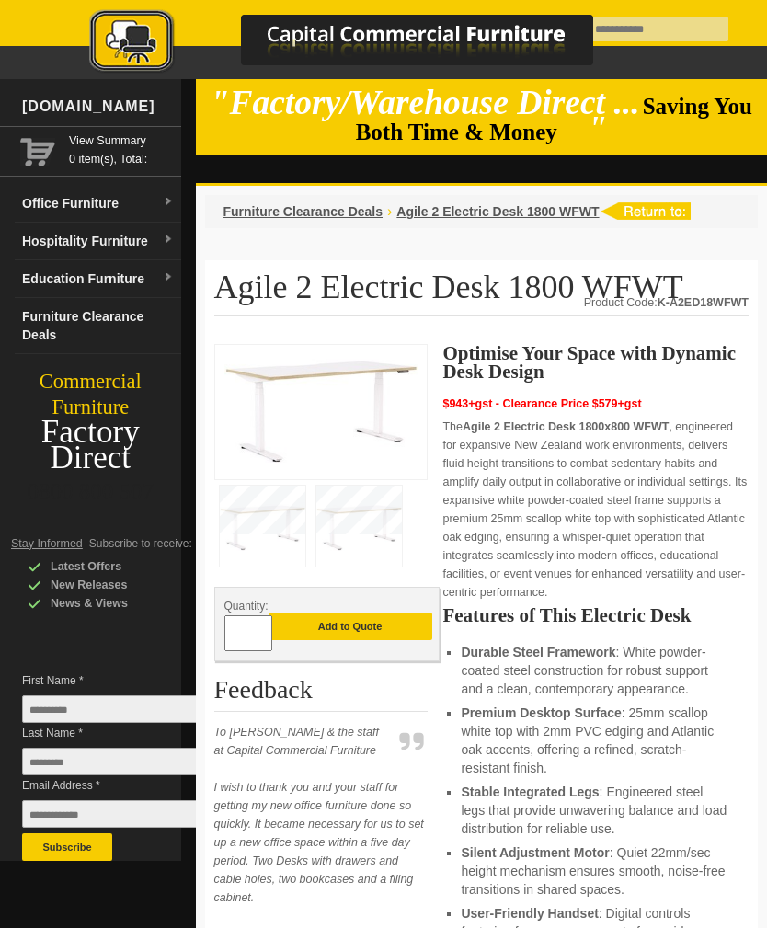  Describe the element at coordinates (350, 626) in the screenshot. I see `button: Add to Quote` at that location.